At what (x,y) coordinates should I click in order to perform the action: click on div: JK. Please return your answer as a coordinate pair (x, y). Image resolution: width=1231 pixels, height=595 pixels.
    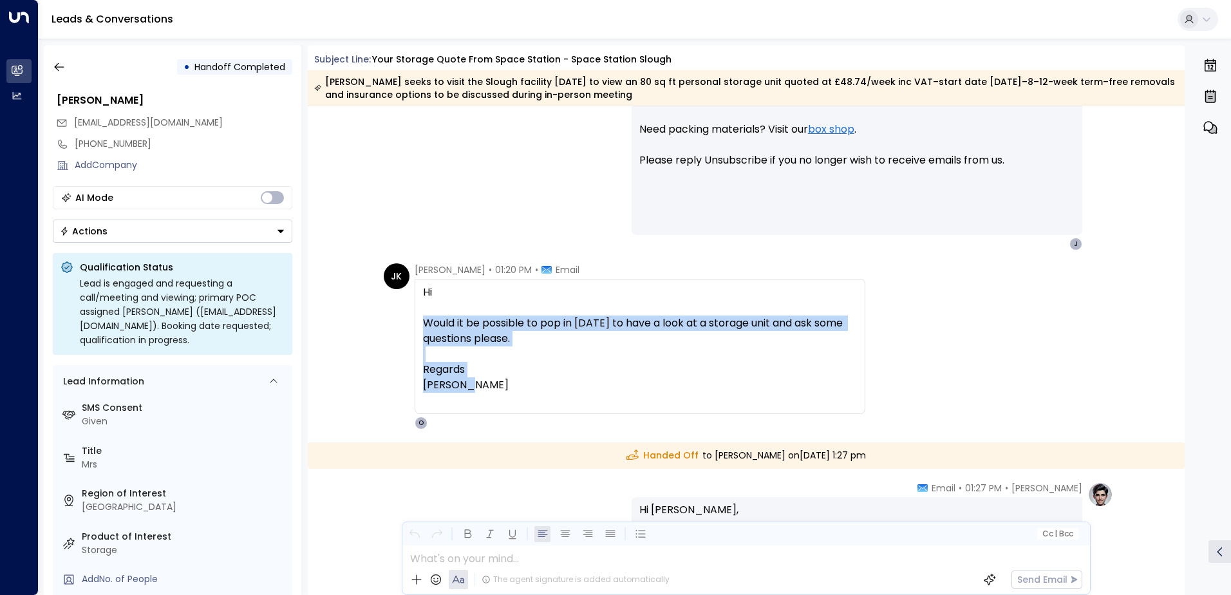
    Looking at the image, I should click on (397, 276).